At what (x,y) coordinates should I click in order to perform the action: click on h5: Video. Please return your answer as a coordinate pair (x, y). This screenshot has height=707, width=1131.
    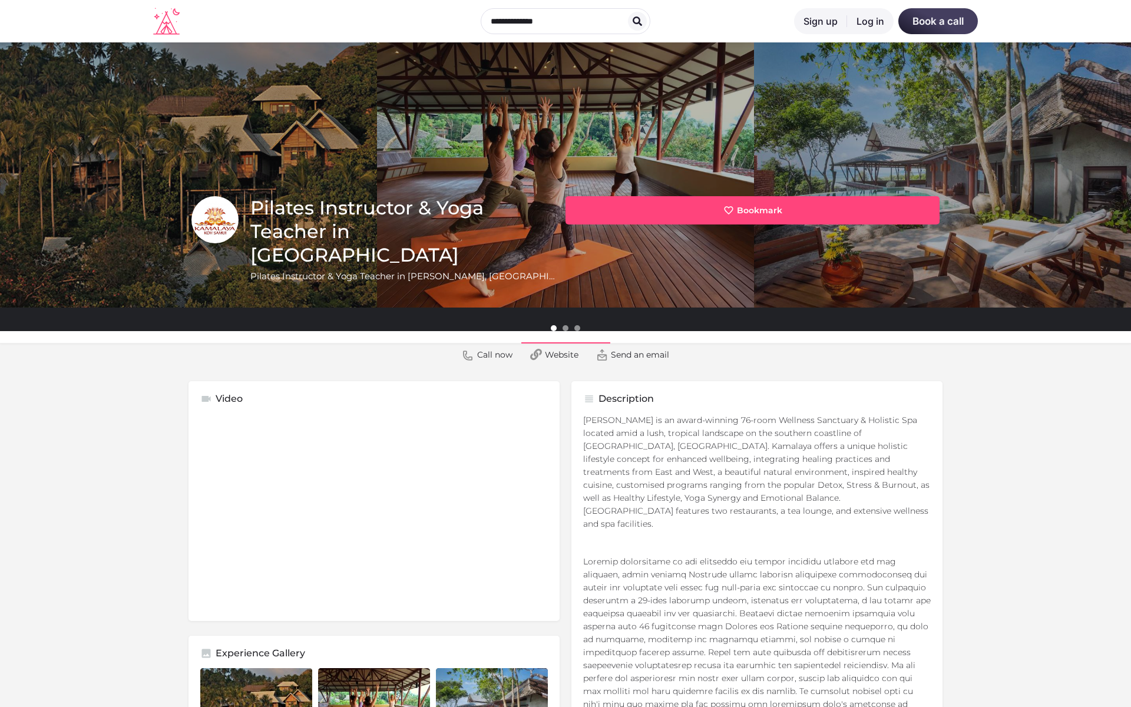
    Looking at the image, I should click on (229, 399).